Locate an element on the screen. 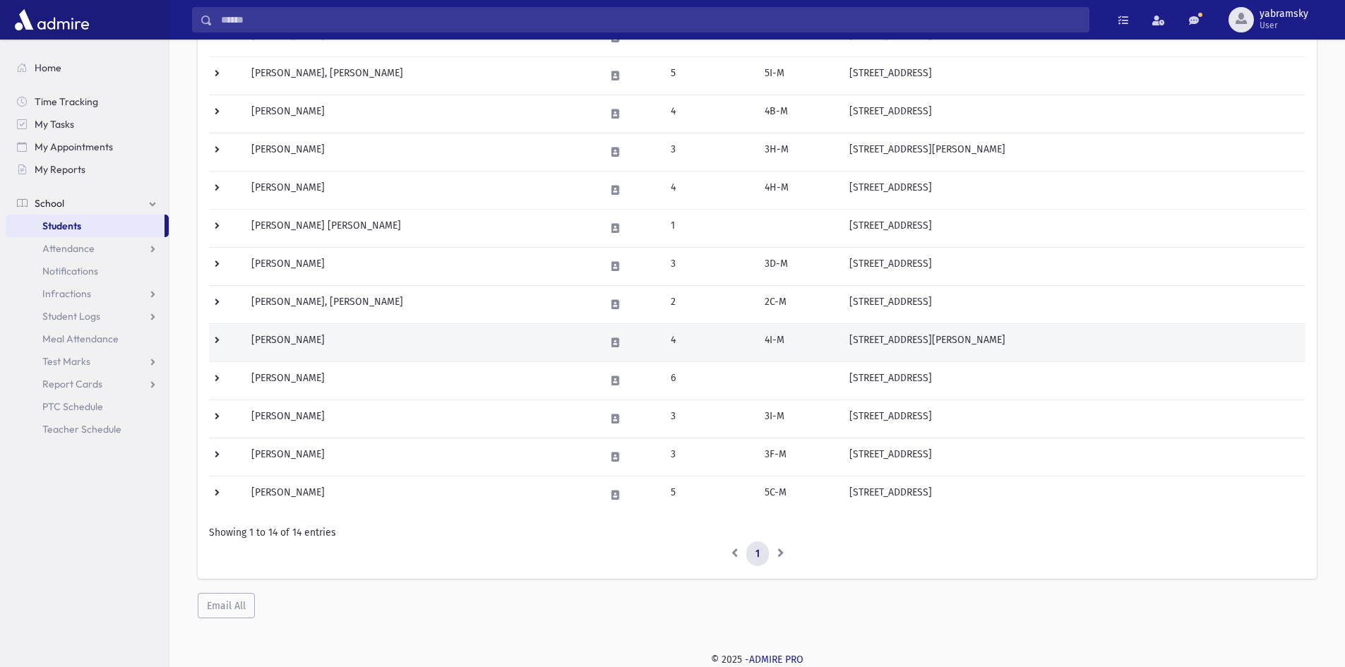  div: Showing 1 to 14 of 14 entries is located at coordinates (757, 532).